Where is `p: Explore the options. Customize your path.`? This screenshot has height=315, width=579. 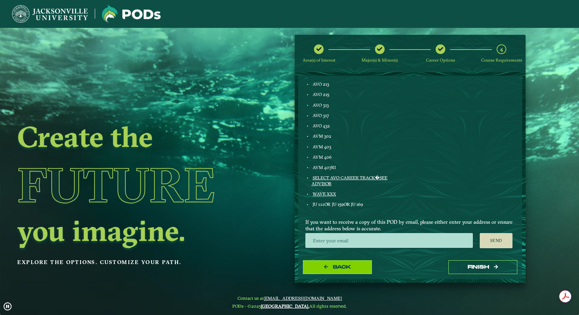 p: Explore the options. Customize your path. is located at coordinates (130, 262).